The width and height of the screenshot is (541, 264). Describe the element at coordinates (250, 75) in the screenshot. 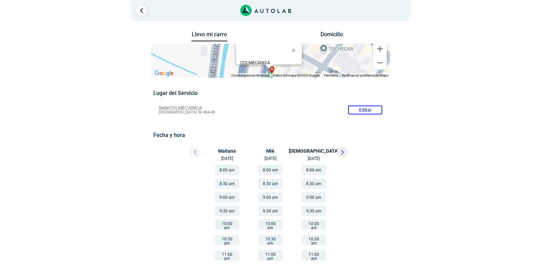

I see `button: Combinaciones de teclas` at that location.